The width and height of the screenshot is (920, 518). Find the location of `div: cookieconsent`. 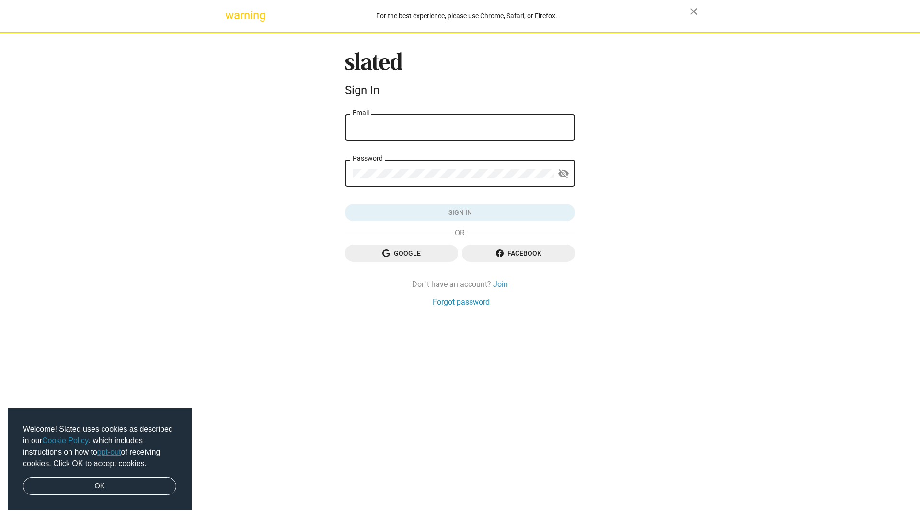

div: cookieconsent is located at coordinates (100, 459).